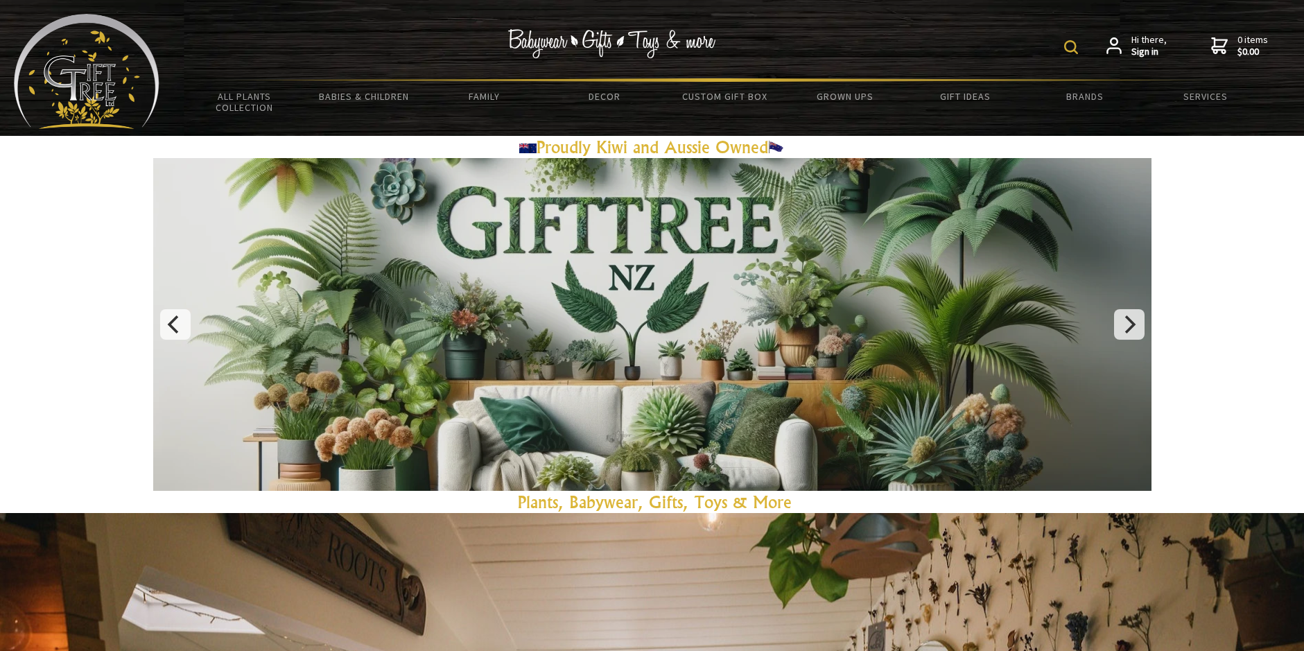  Describe the element at coordinates (724, 96) in the screenshot. I see `a: Custom Gift Box` at that location.